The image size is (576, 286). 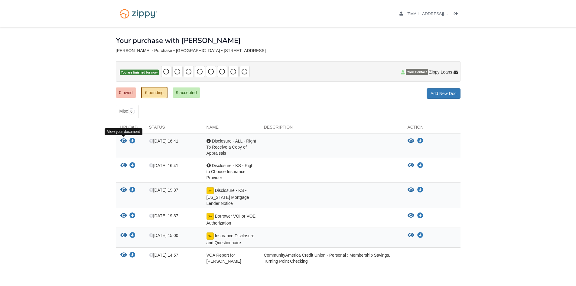 What do you see at coordinates (231, 147) in the screenshot?
I see `span: Disclosure - ALL - Right To Receive a Copy of Appraisals` at bounding box center [231, 147].